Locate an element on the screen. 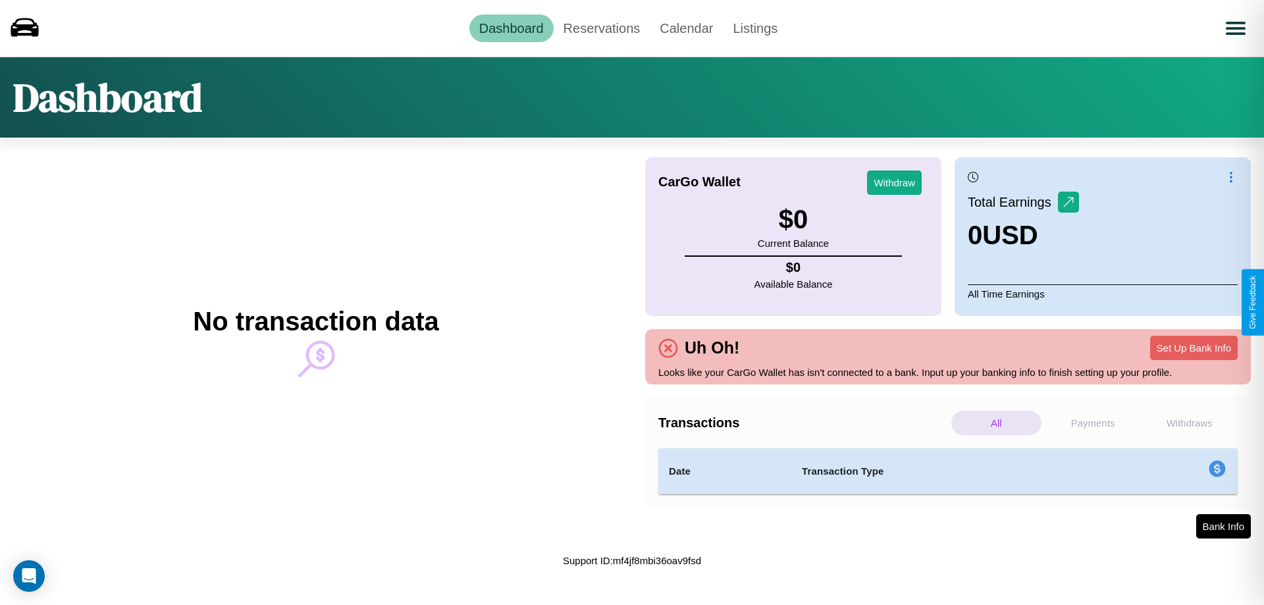 This screenshot has height=605, width=1264. h4: CarGo Wallet is located at coordinates (699, 182).